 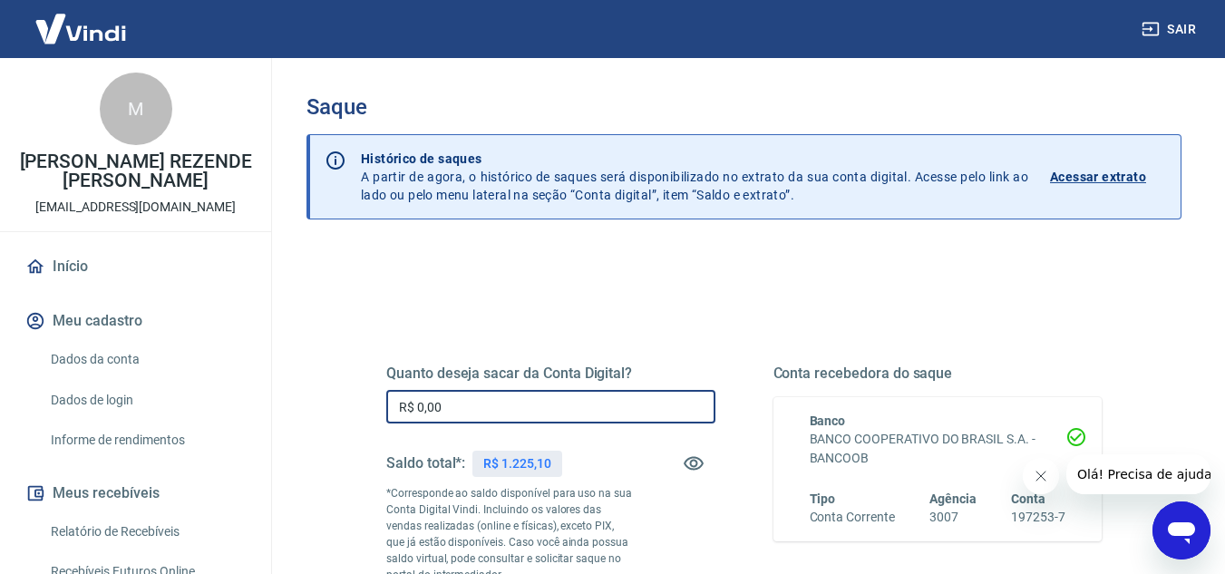 I want to click on button: Sair, so click(x=1171, y=29).